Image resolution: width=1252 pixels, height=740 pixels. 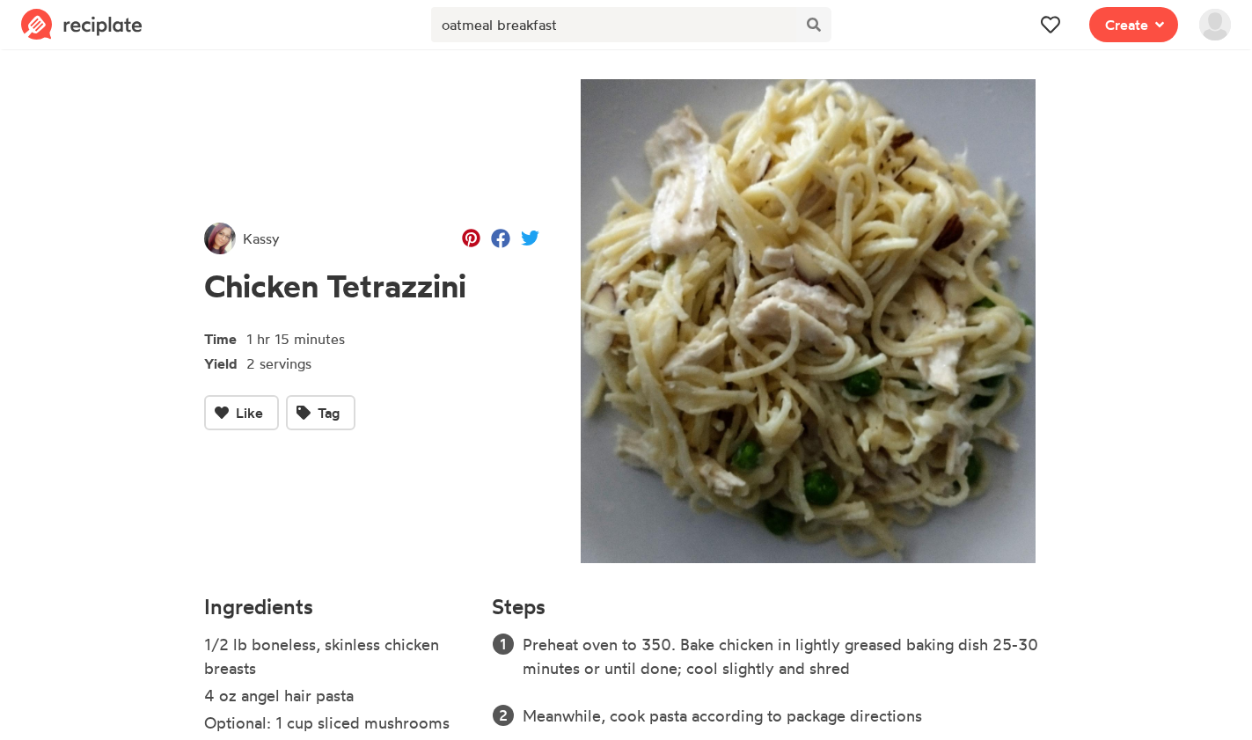 What do you see at coordinates (338, 724) in the screenshot?
I see `li: Optional: 1 cup sliced mushrooms` at bounding box center [338, 724].